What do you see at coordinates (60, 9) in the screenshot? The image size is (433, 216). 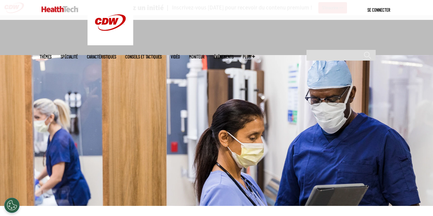 I see `img: Maison` at bounding box center [60, 9].